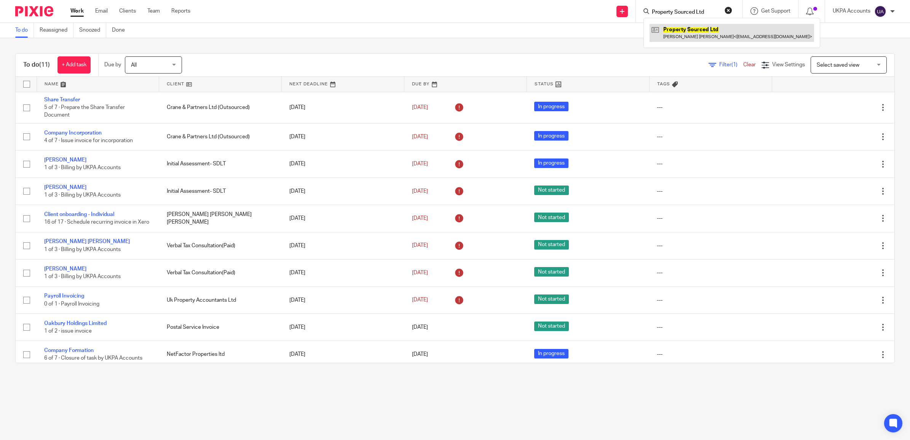 This screenshot has width=910, height=440. What do you see at coordinates (92, 30) in the screenshot?
I see `a: Snoozed` at bounding box center [92, 30].